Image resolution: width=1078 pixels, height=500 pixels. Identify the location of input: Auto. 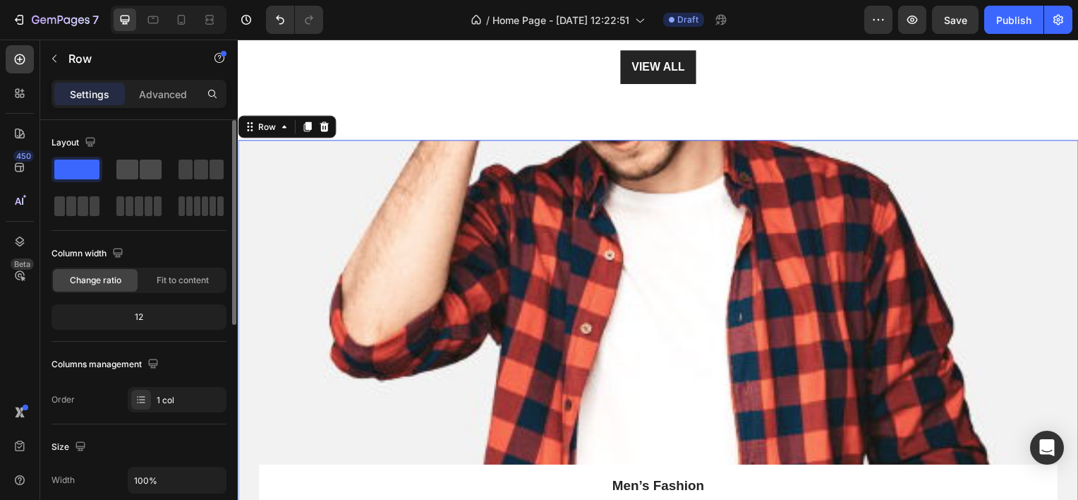
(177, 480).